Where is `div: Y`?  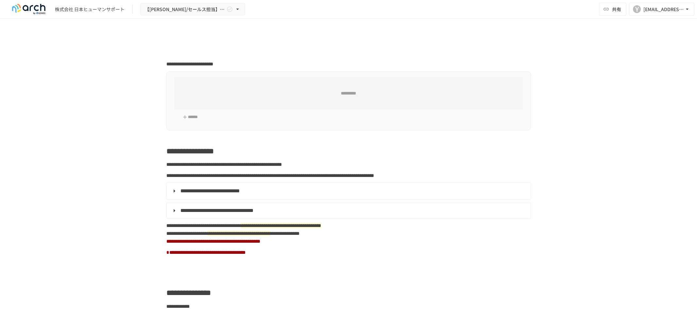
div: Y is located at coordinates (637, 9).